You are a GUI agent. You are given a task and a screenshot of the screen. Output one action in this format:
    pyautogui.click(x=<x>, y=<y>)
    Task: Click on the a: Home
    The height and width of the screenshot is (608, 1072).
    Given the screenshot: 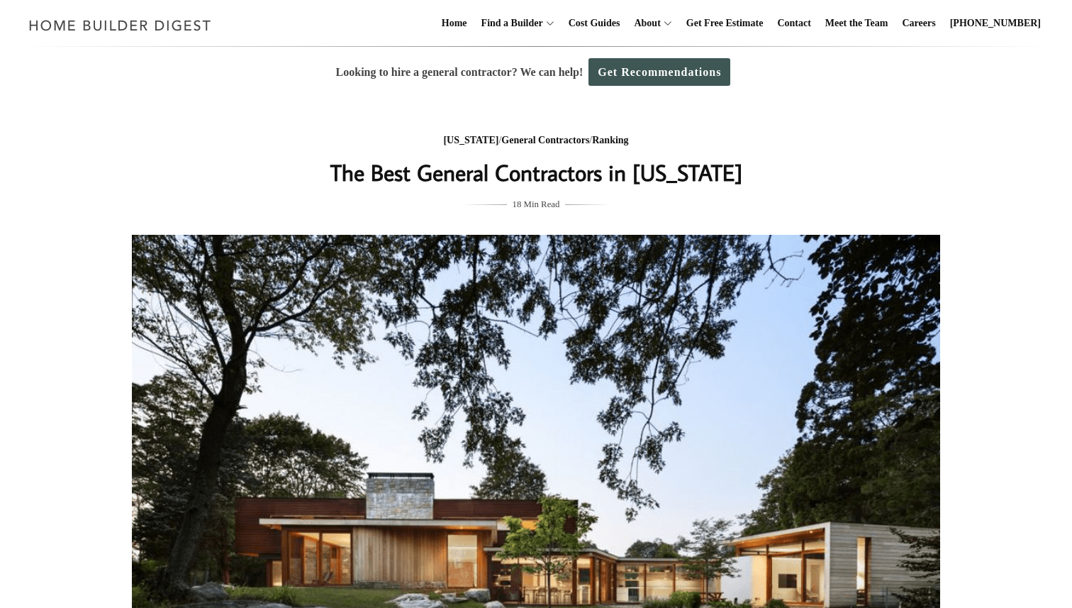 What is the action you would take?
    pyautogui.click(x=454, y=23)
    